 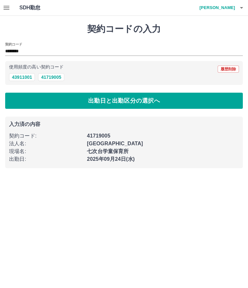 What do you see at coordinates (36, 67) in the screenshot?
I see `p: 使用頻度の高い契約コード` at bounding box center [36, 67].